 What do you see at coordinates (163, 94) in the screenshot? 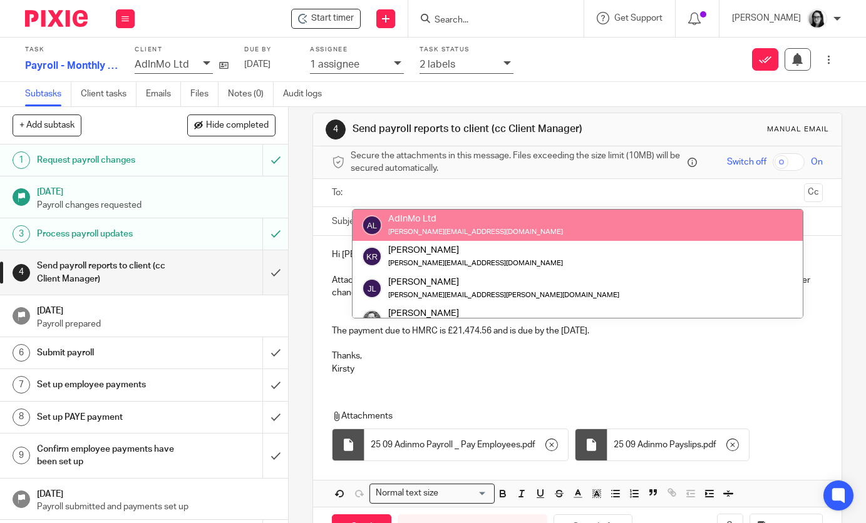
I see `a: Emails` at bounding box center [163, 94].